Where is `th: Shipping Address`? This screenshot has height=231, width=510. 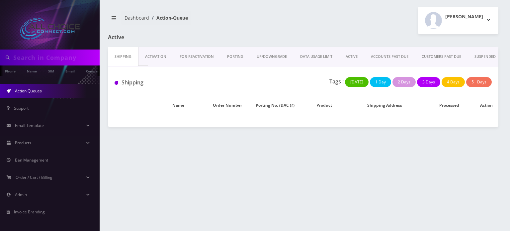
th: Shipping Address is located at coordinates (384, 105).